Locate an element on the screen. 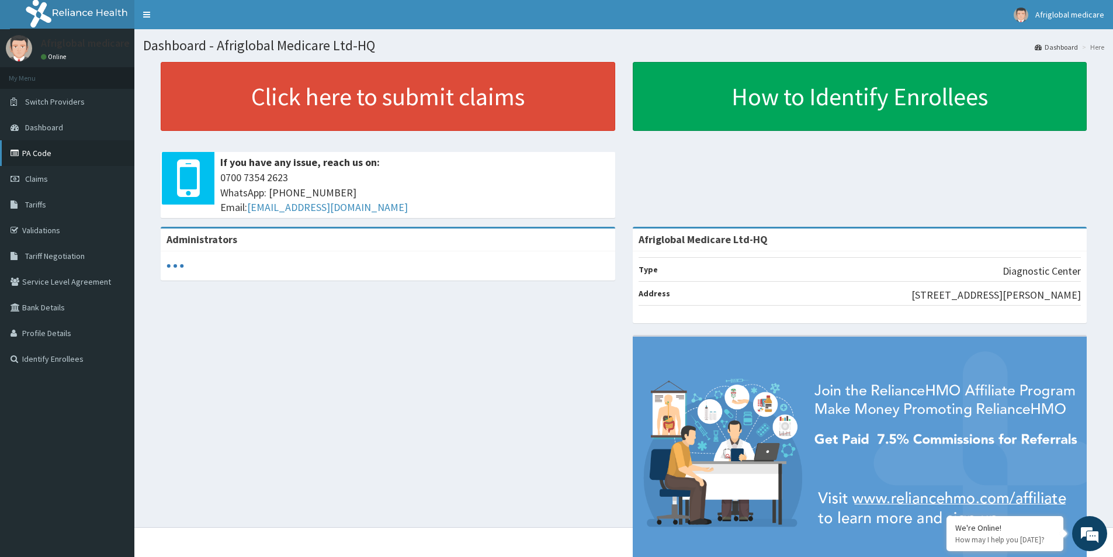  span: Dashboard is located at coordinates (44, 127).